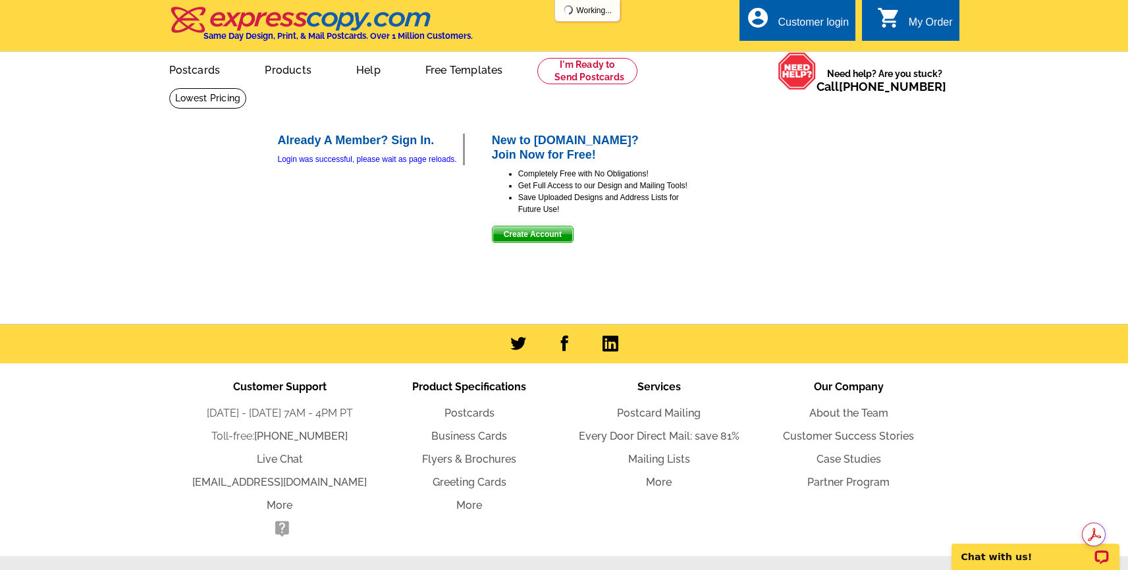  Describe the element at coordinates (813, 26) in the screenshot. I see `div: Customer login` at that location.